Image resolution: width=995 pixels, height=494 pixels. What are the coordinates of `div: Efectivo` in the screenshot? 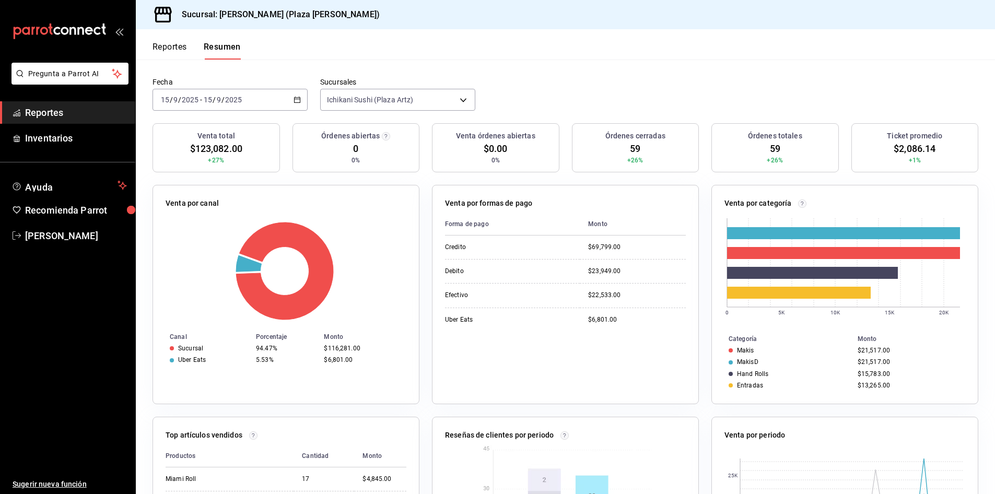 It's located at (497, 295).